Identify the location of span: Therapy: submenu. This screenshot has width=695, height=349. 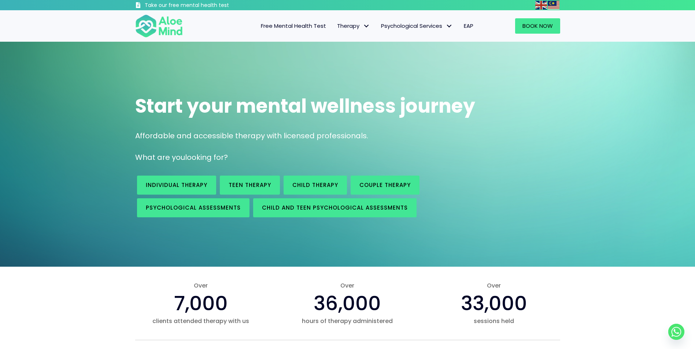
(366, 26).